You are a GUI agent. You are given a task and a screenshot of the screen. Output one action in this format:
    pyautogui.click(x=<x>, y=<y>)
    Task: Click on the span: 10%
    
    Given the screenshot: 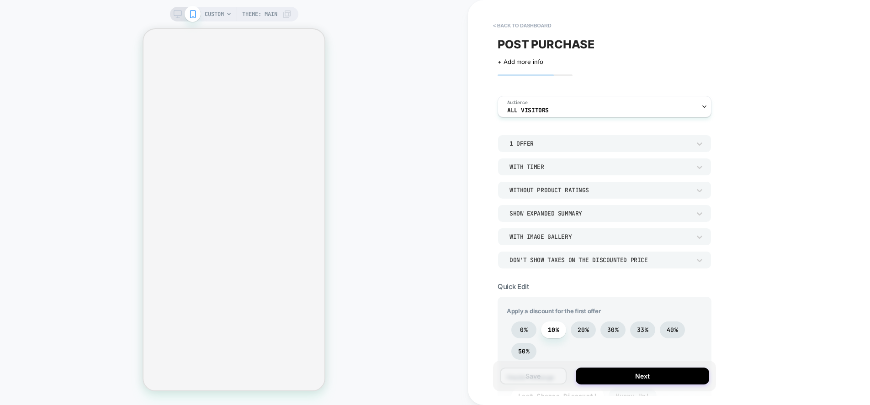 What is the action you would take?
    pyautogui.click(x=553, y=330)
    